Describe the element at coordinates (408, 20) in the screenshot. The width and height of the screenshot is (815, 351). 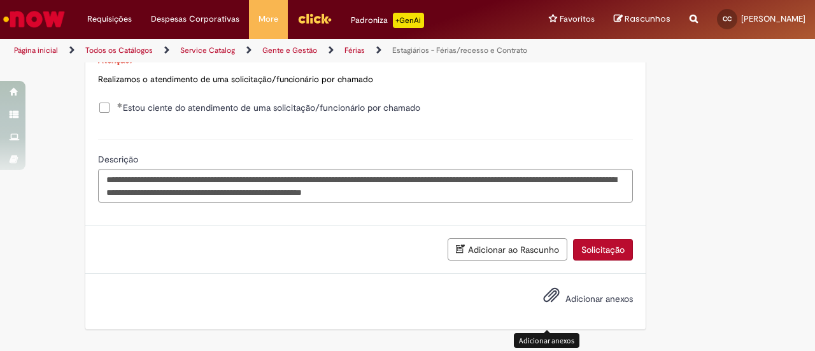
I see `p: +GenAi` at that location.